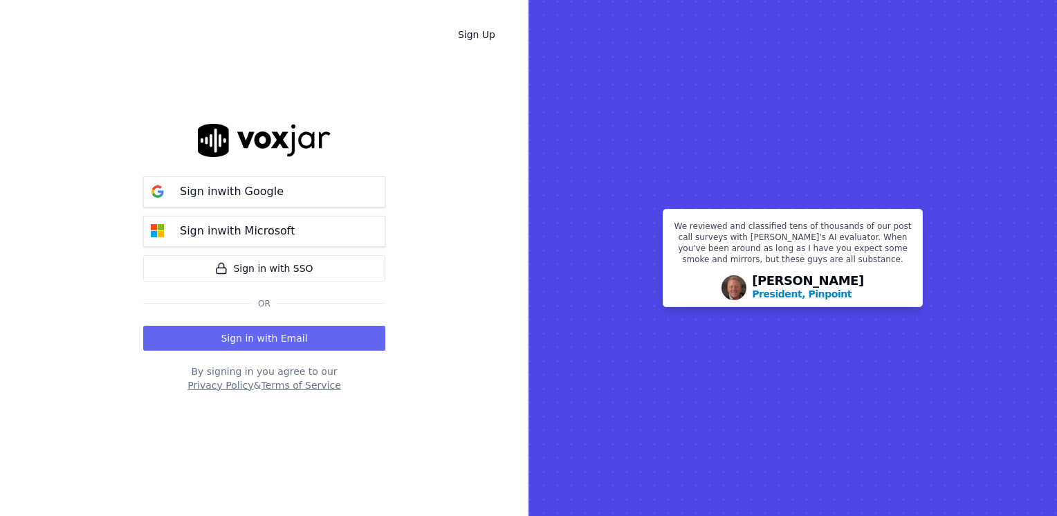 The width and height of the screenshot is (1057, 516). I want to click on button: Sign in with Email, so click(264, 338).